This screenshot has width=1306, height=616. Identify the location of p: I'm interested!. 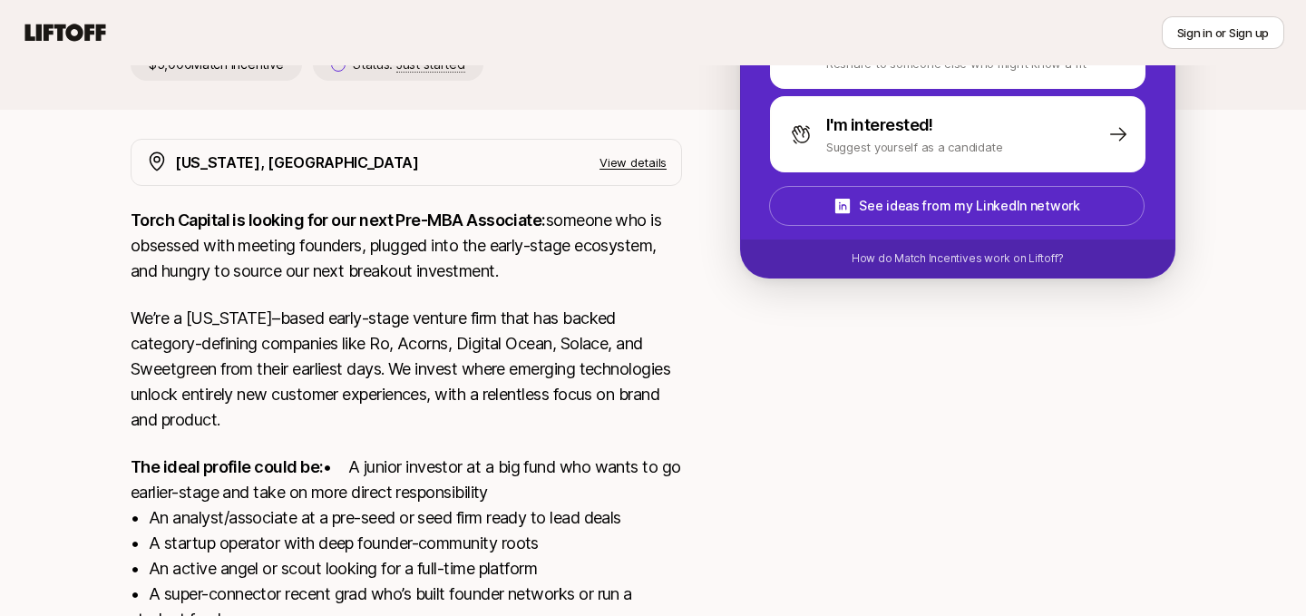
(880, 125).